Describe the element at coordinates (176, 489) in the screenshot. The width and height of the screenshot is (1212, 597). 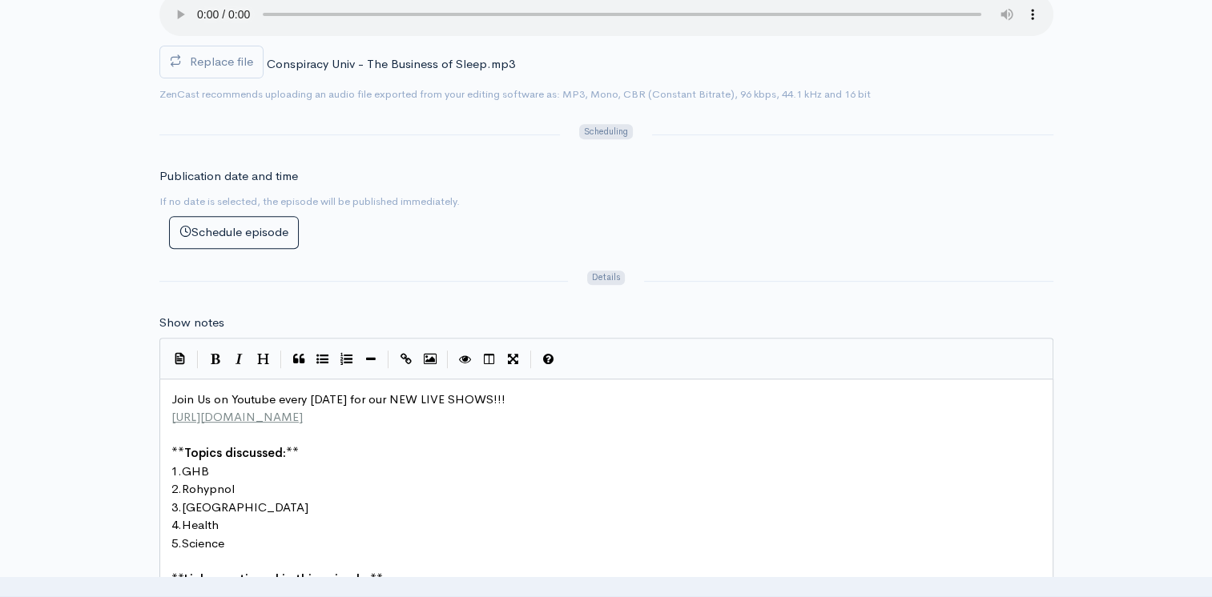
I see `span: 2.` at that location.